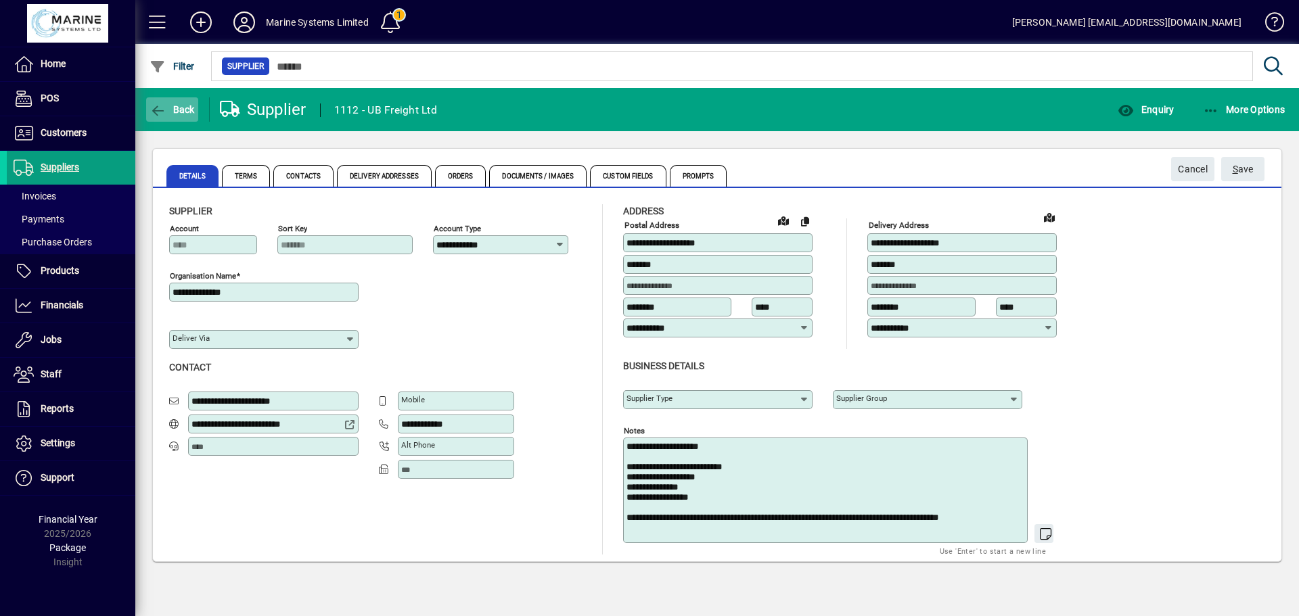 This screenshot has width=1299, height=616. I want to click on span: More Options, so click(1244, 110).